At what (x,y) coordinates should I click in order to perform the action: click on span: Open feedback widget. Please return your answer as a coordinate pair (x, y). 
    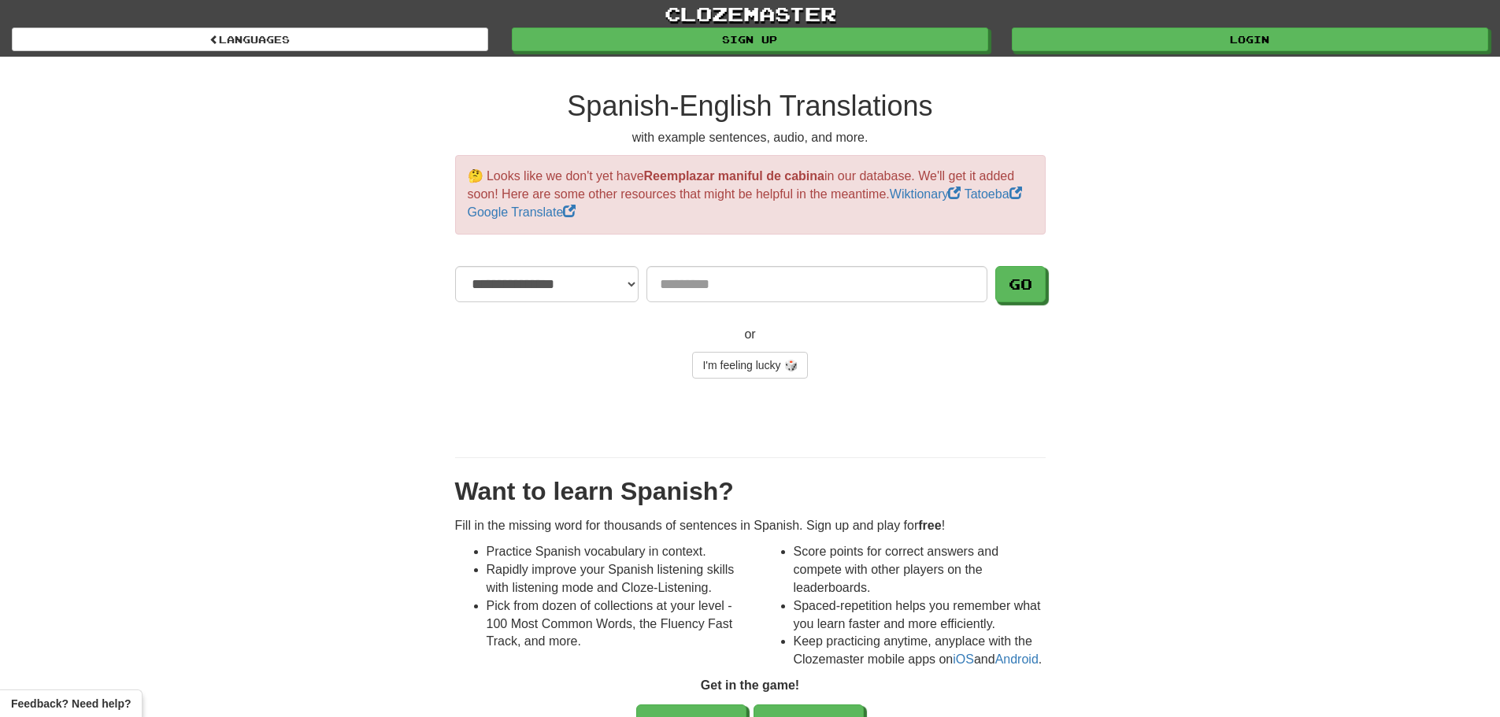
    Looking at the image, I should click on (71, 704).